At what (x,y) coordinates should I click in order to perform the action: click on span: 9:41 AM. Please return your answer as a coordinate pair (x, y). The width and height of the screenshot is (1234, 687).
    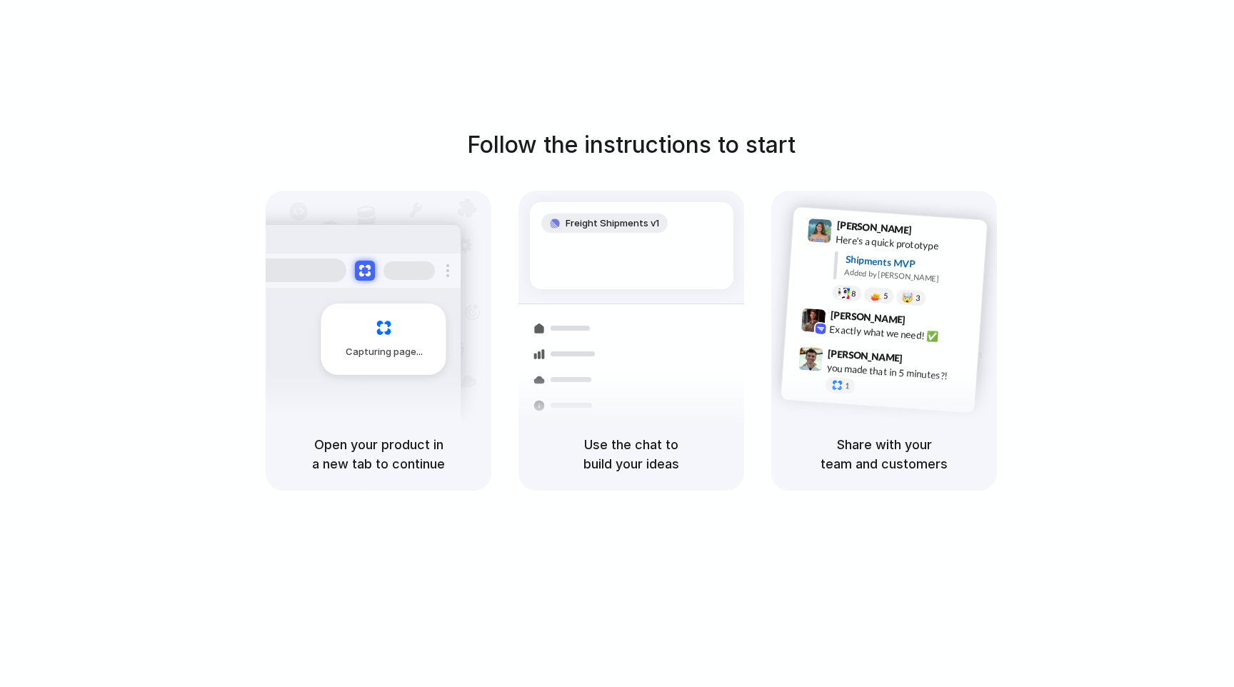
    Looking at the image, I should click on (930, 233).